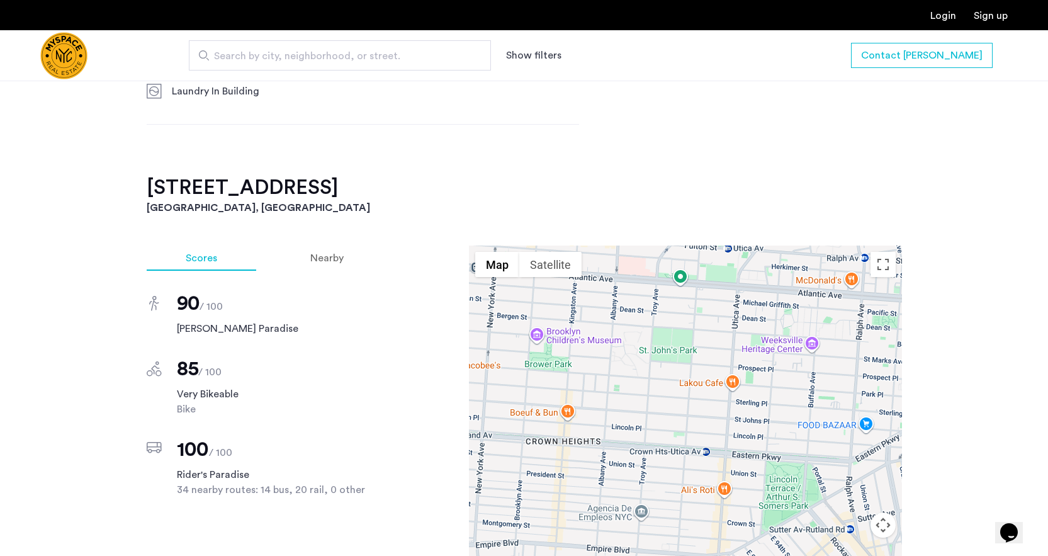 The image size is (1048, 556). What do you see at coordinates (188, 369) in the screenshot?
I see `span: 85` at bounding box center [188, 369].